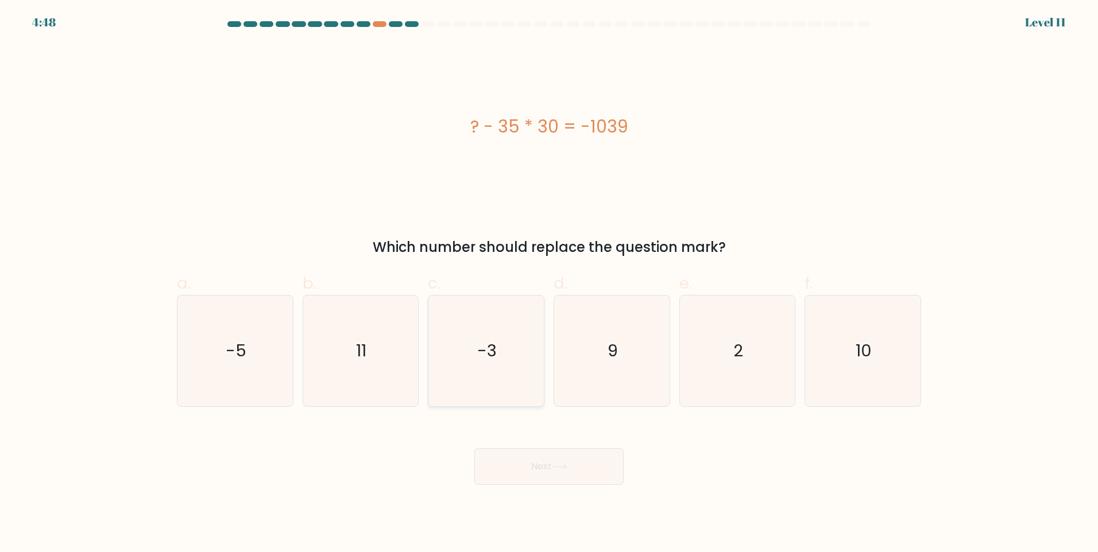 The image size is (1098, 552). What do you see at coordinates (560, 283) in the screenshot?
I see `span: d.` at bounding box center [560, 283].